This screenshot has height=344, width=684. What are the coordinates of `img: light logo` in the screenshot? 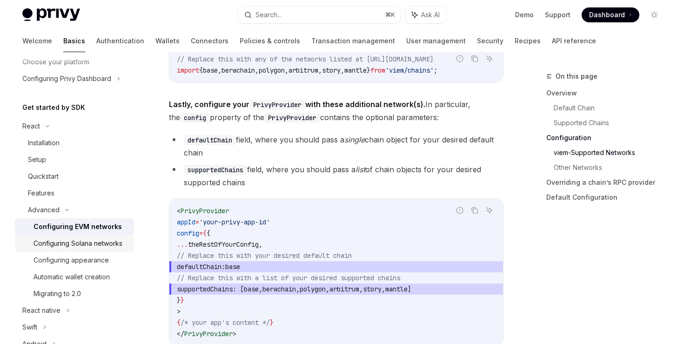 It's located at (51, 15).